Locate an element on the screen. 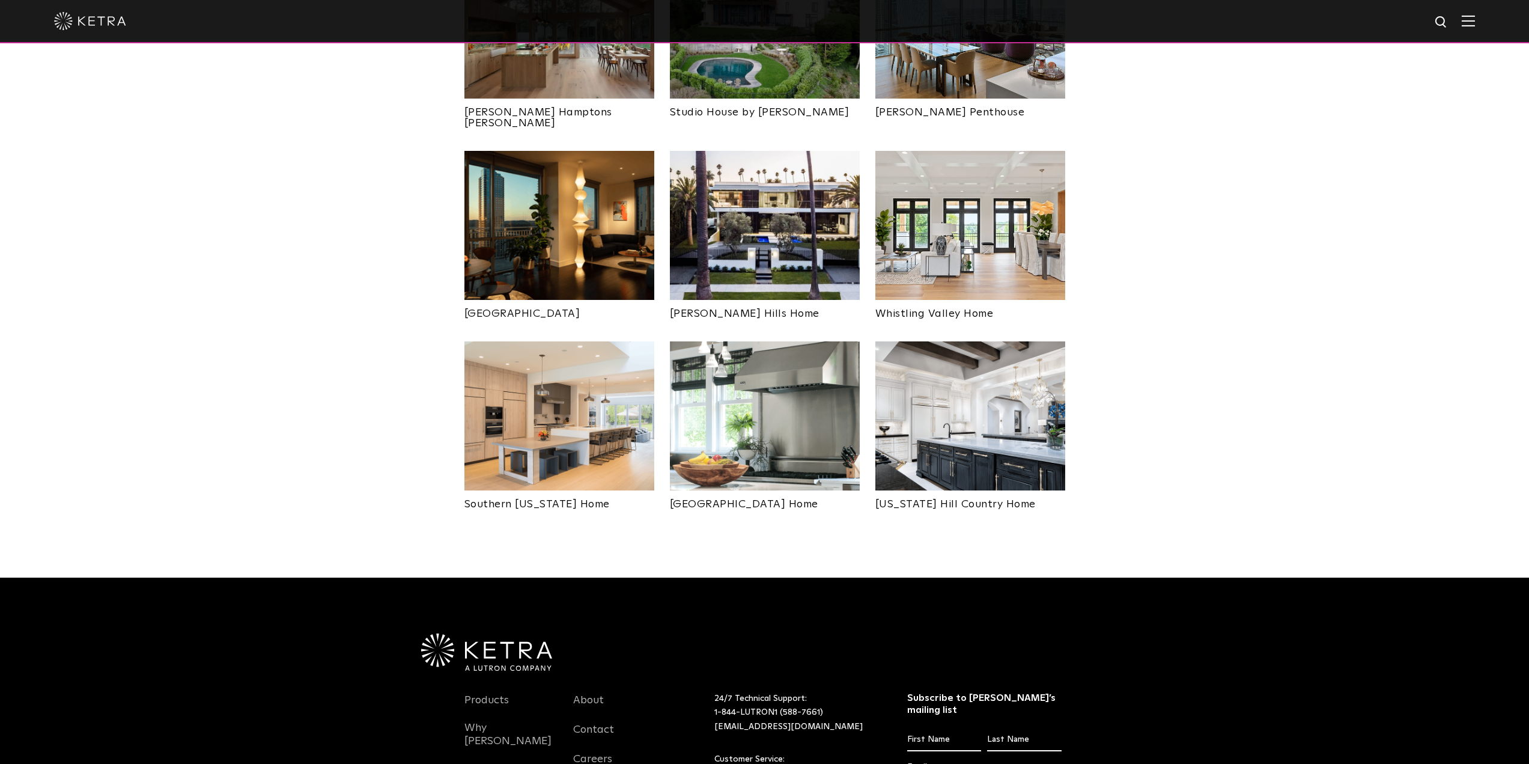  img: Ketra-aLutronCo_White_RGB is located at coordinates (487, 652).